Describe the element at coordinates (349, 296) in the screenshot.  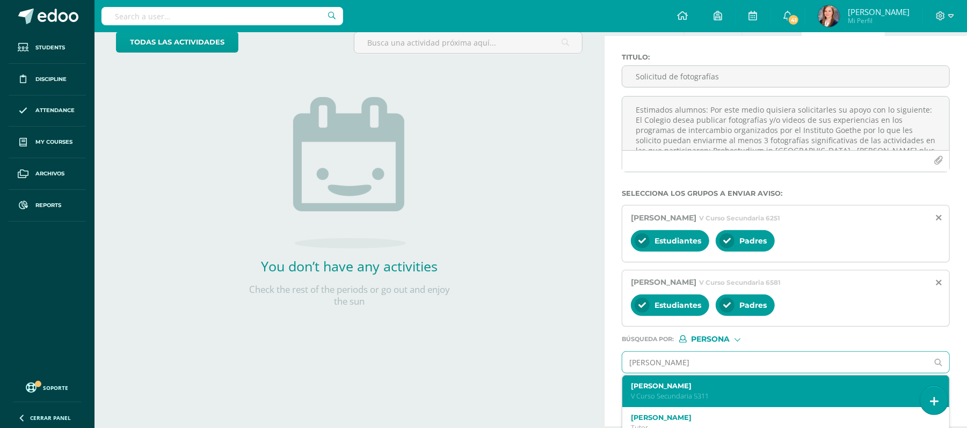
I see `p: Check the rest of the periods or go out and enjoy the sun` at that location.